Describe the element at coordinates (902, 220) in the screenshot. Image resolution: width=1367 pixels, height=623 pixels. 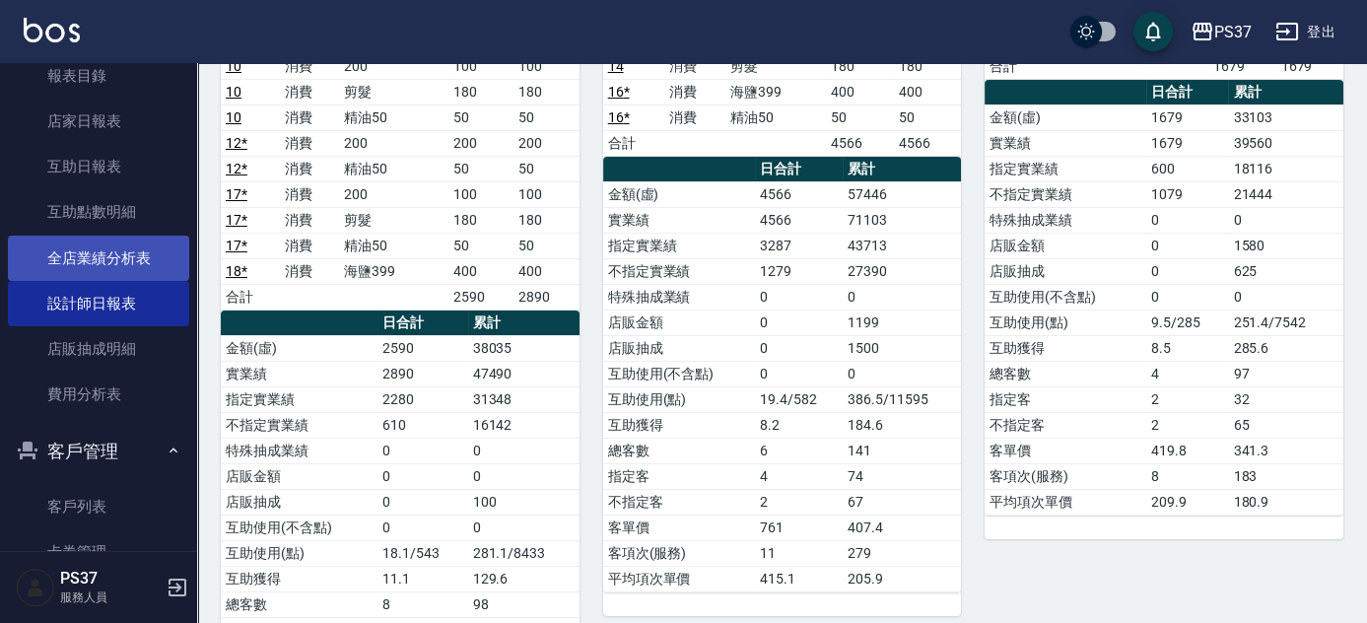
I see `td: 71103` at that location.